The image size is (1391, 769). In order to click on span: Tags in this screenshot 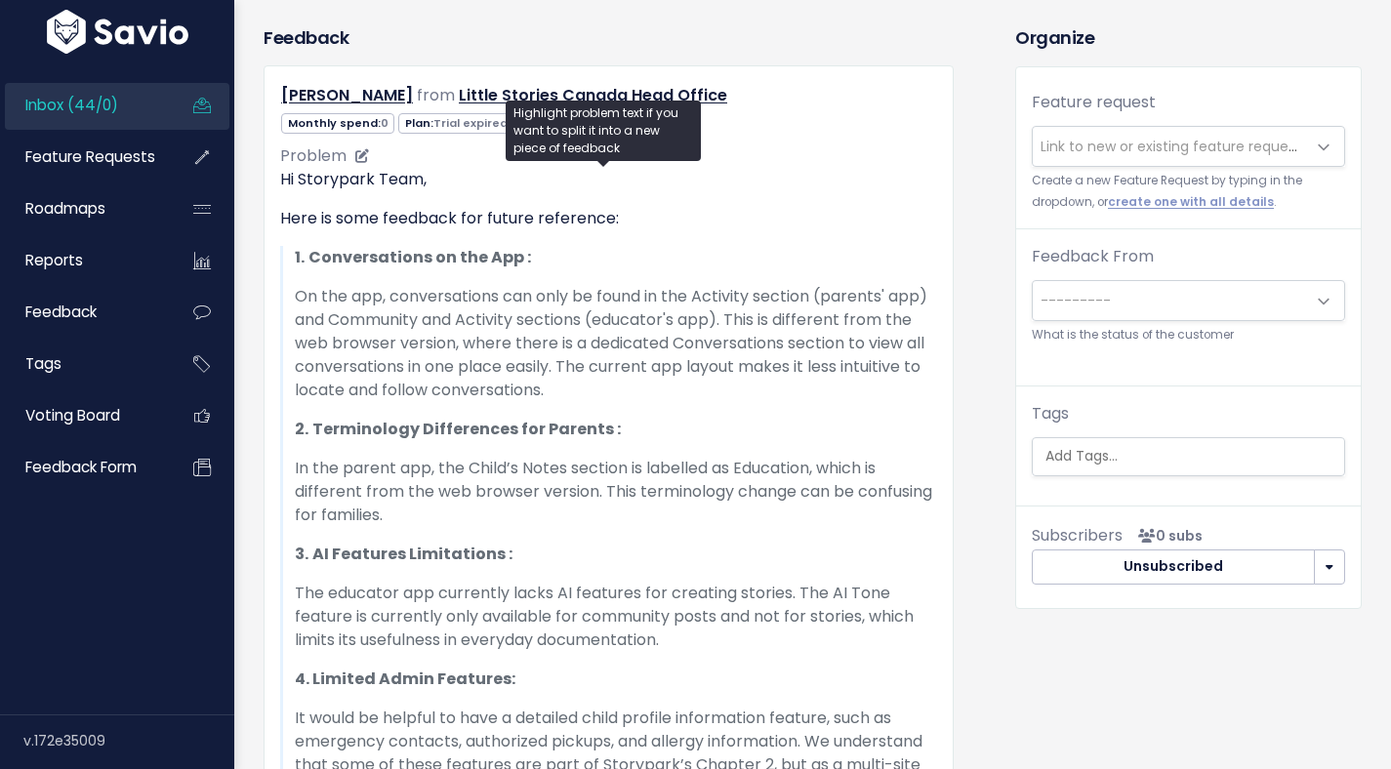, I will do `click(43, 363)`.